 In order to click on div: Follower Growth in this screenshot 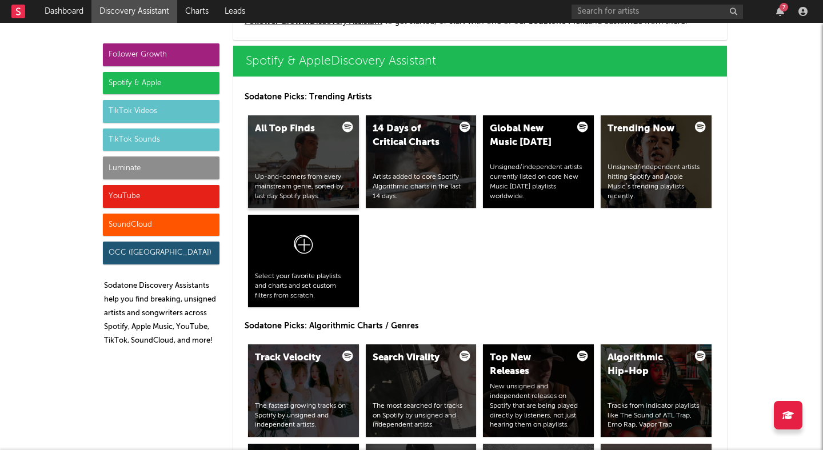, I will do `click(161, 55)`.